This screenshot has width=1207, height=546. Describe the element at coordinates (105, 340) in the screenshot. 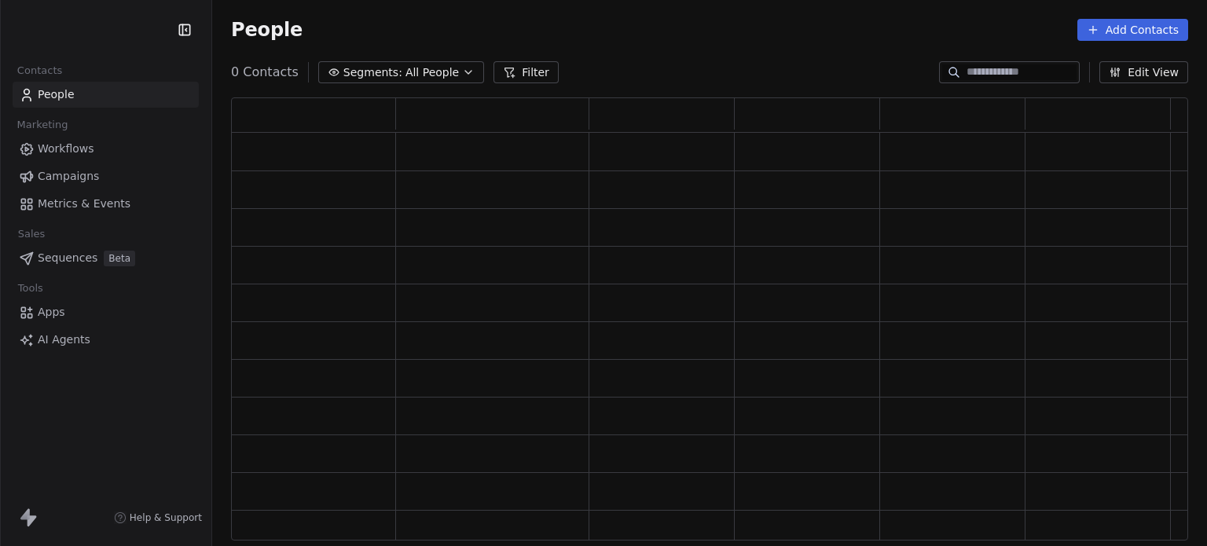

I see `a: AI Agents` at that location.